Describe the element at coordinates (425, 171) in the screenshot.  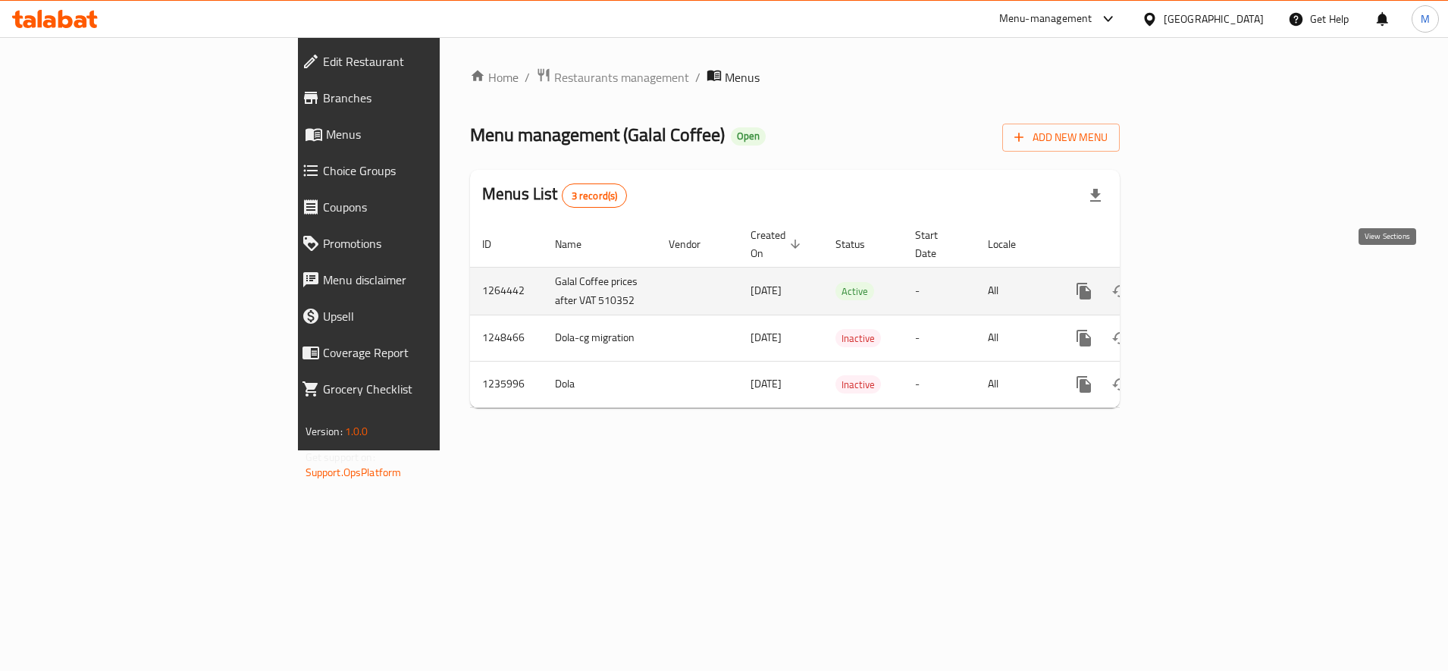
I see `span: Choice Groups` at that location.